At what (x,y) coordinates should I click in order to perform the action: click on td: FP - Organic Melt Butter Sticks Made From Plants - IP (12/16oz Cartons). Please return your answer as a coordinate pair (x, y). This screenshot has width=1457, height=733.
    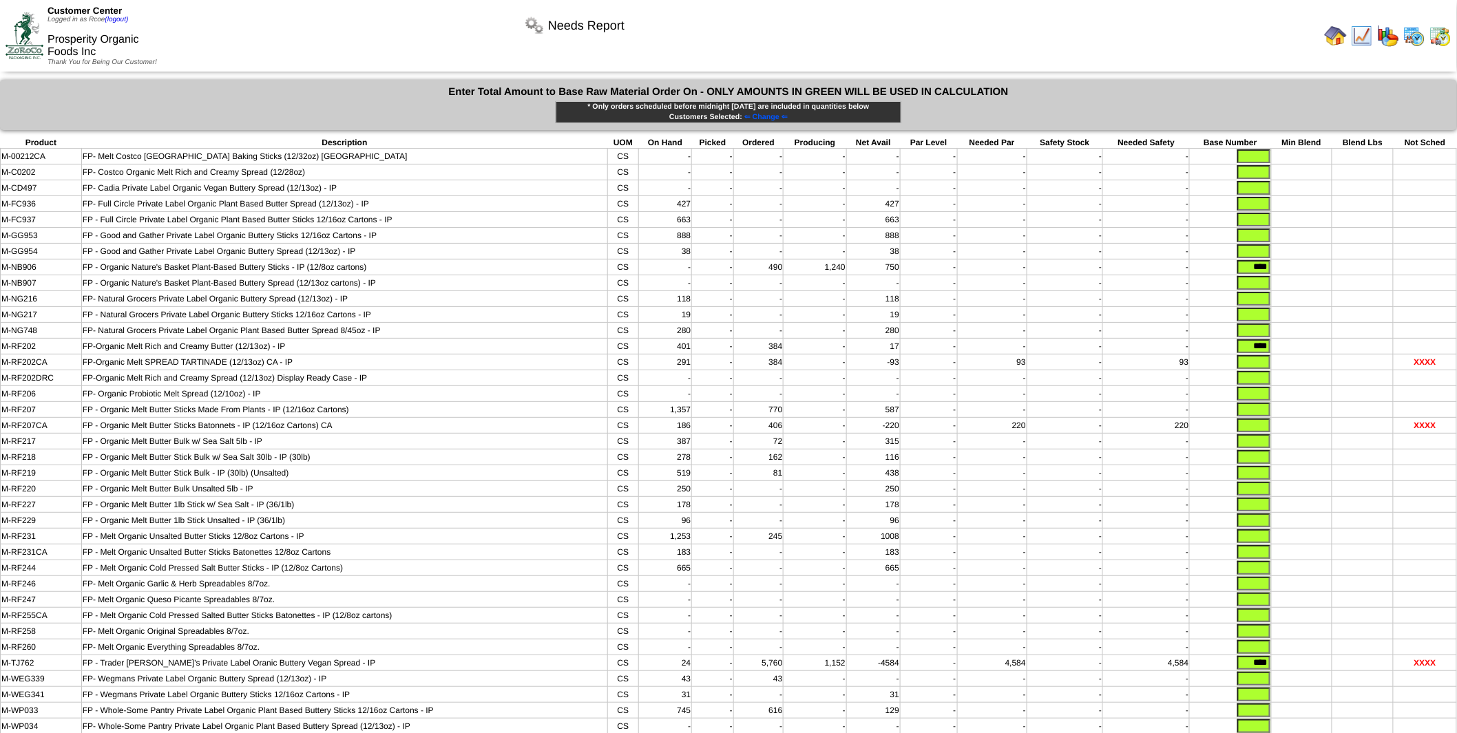
    Looking at the image, I should click on (344, 410).